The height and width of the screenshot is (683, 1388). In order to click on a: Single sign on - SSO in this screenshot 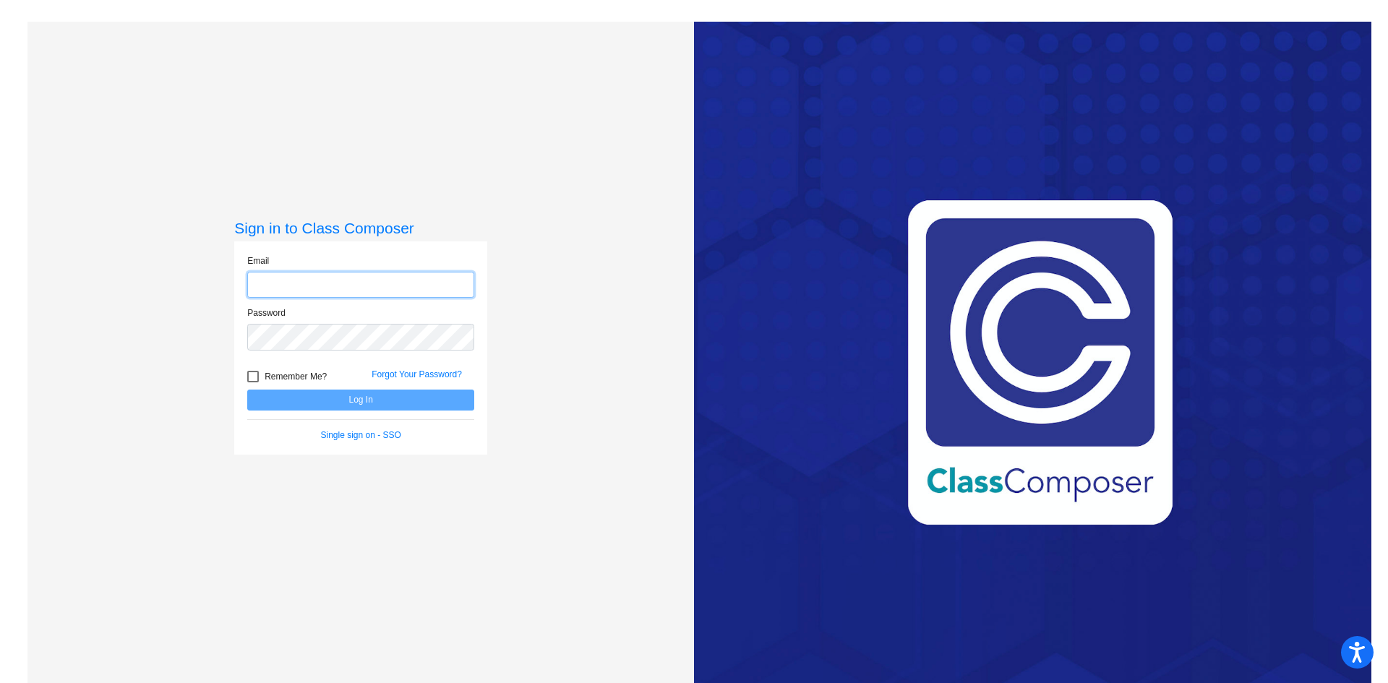, I will do `click(361, 435)`.